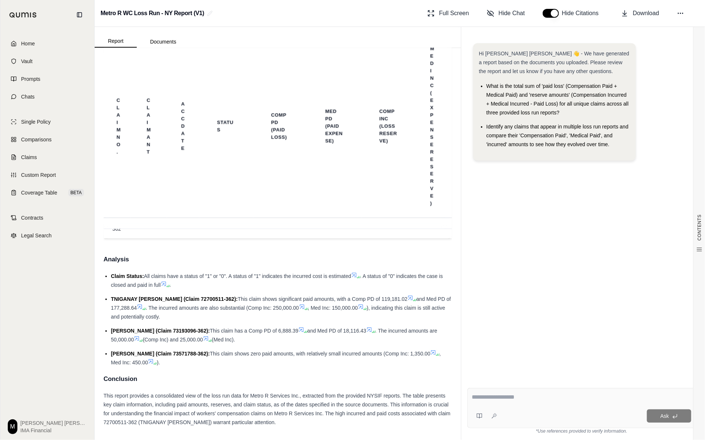 This screenshot has width=705, height=440. I want to click on div: M, so click(13, 427).